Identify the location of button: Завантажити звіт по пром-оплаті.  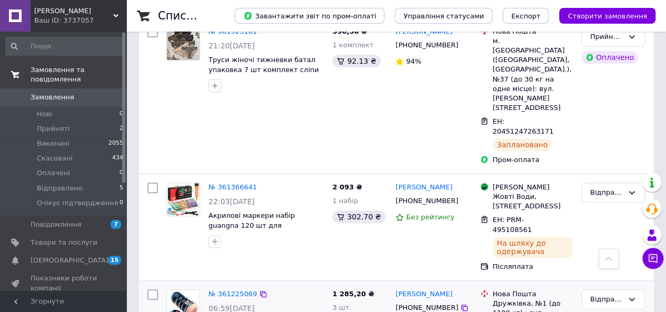
(309, 16).